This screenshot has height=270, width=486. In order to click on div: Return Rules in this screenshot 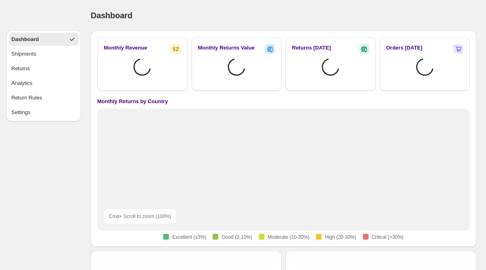, I will do `click(27, 98)`.